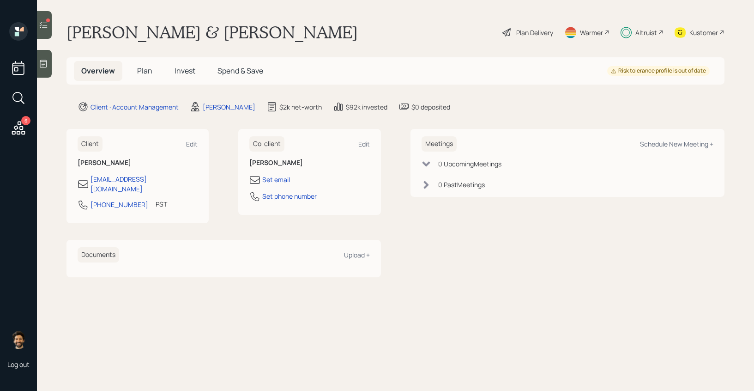 The width and height of the screenshot is (754, 391). What do you see at coordinates (18, 339) in the screenshot?
I see `img: eric-schwartz-headshot.png` at bounding box center [18, 339].